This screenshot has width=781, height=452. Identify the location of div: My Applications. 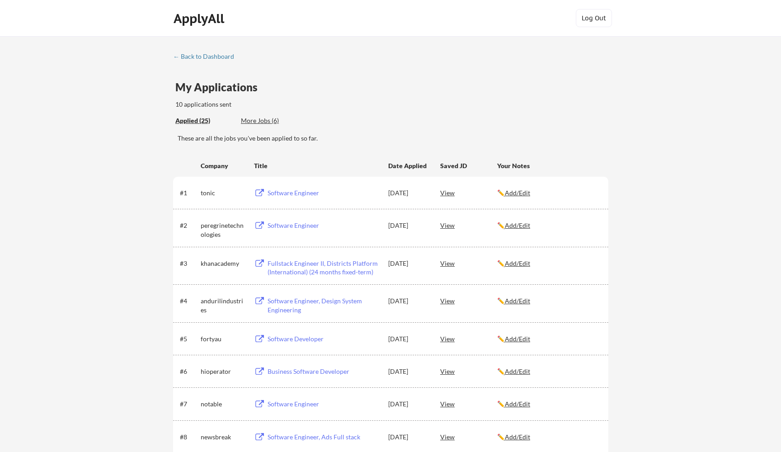
(220, 87).